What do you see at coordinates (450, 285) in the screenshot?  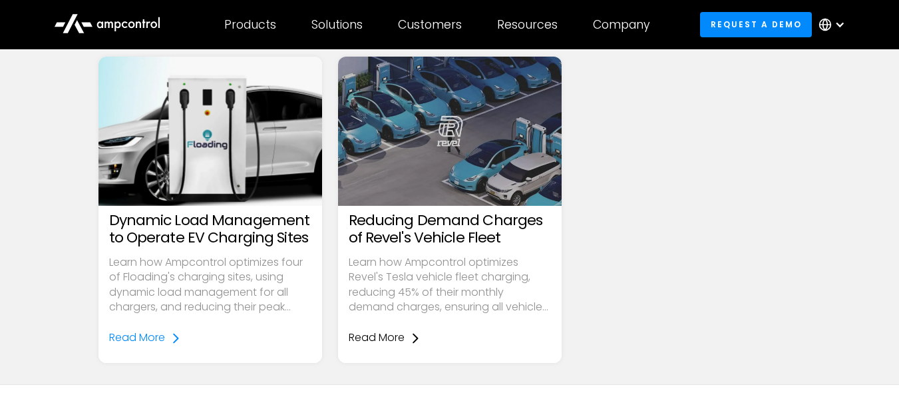 I see `p: Learn how Ampcontrol optimizes Revel's Tesla vehicle fleet charging, reducing 45% of their monthl...` at bounding box center [450, 285].